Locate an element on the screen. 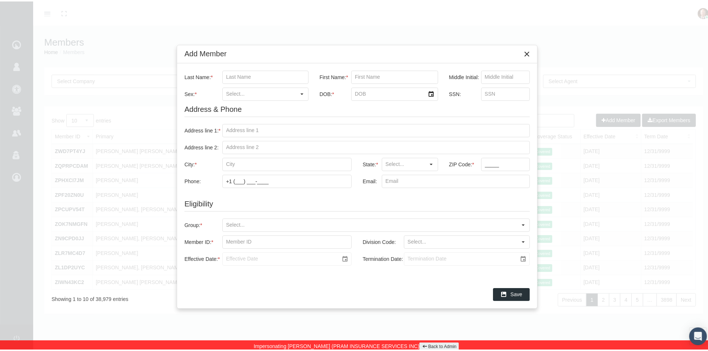  span: Address line 2: is located at coordinates (201, 146).